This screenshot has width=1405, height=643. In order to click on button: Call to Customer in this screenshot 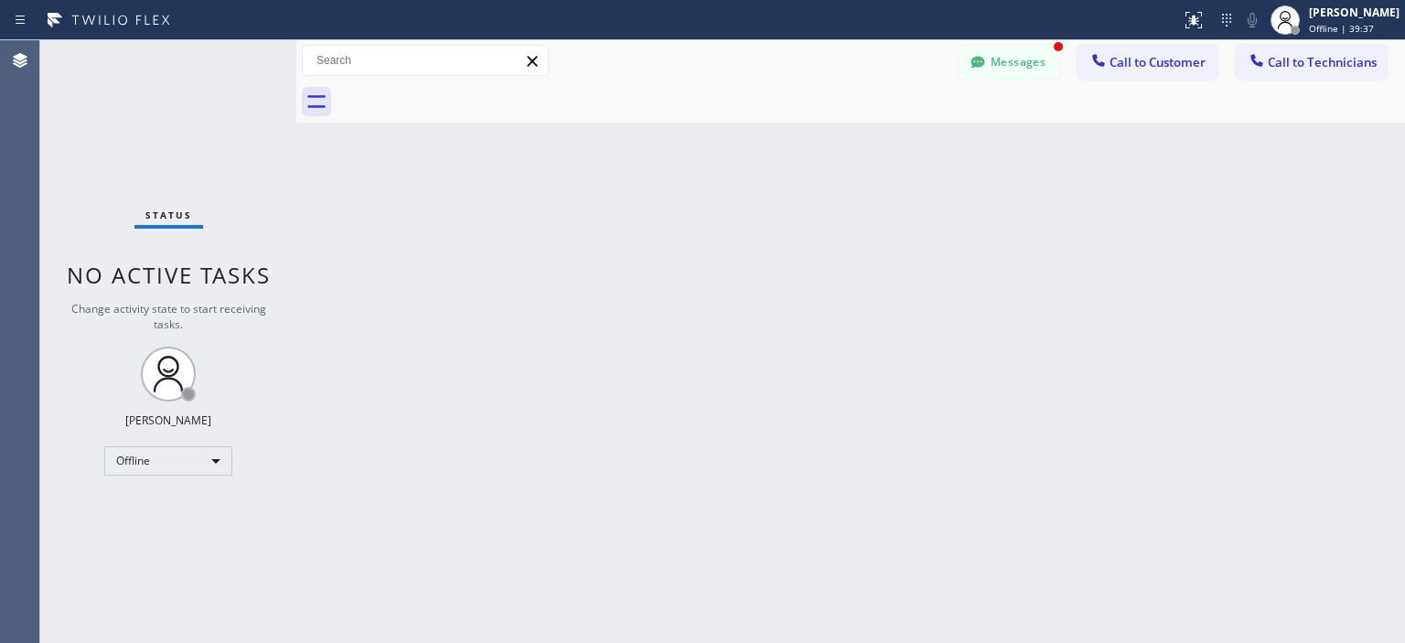, I will do `click(1147, 62)`.